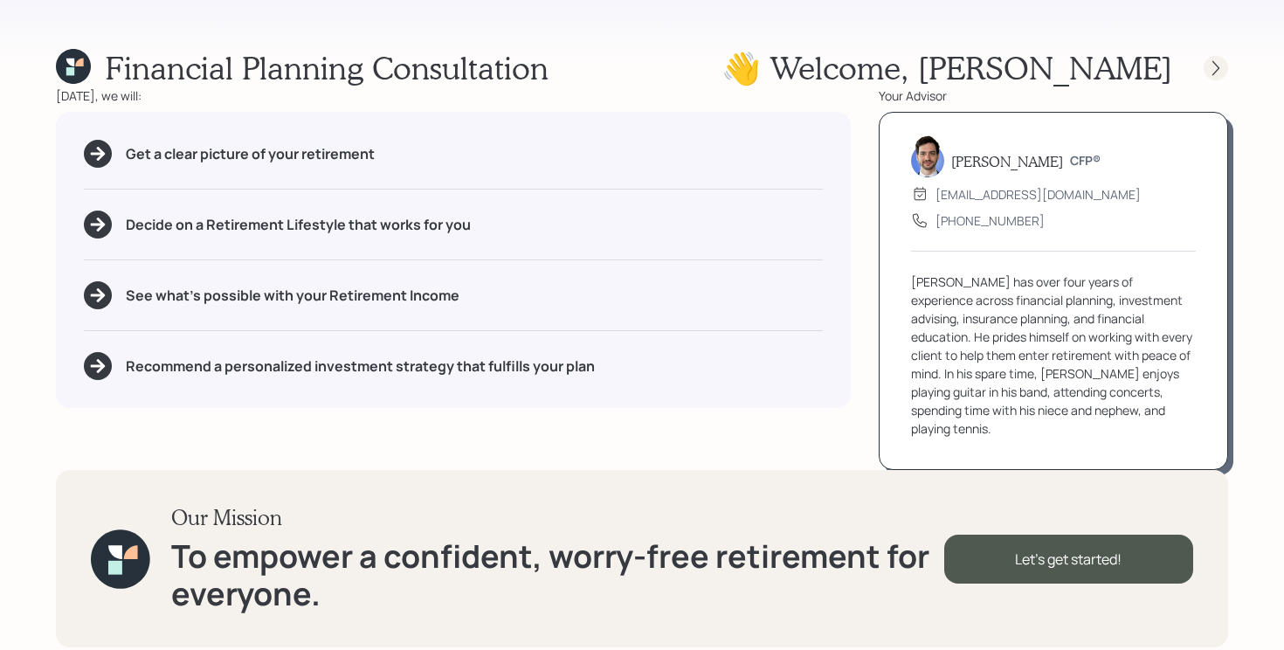 Image resolution: width=1284 pixels, height=650 pixels. What do you see at coordinates (327, 67) in the screenshot?
I see `h1: Financial Planning Consultation` at bounding box center [327, 67].